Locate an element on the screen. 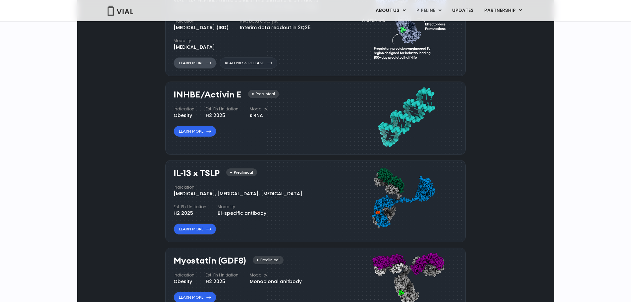 The width and height of the screenshot is (631, 302). h4: Next Data Catalyst is located at coordinates (275, 21).